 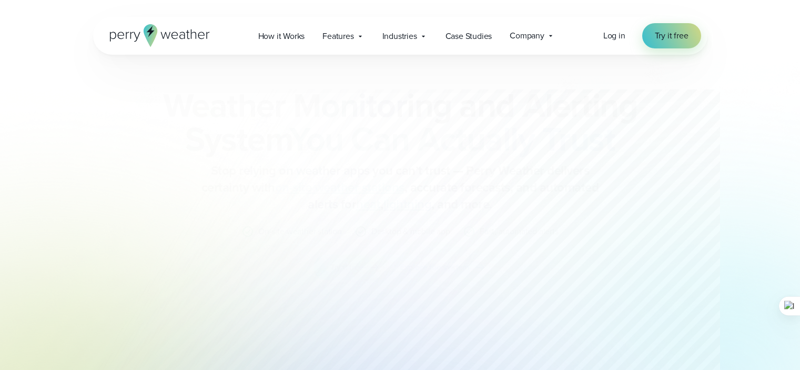 I want to click on span: Industries, so click(x=400, y=36).